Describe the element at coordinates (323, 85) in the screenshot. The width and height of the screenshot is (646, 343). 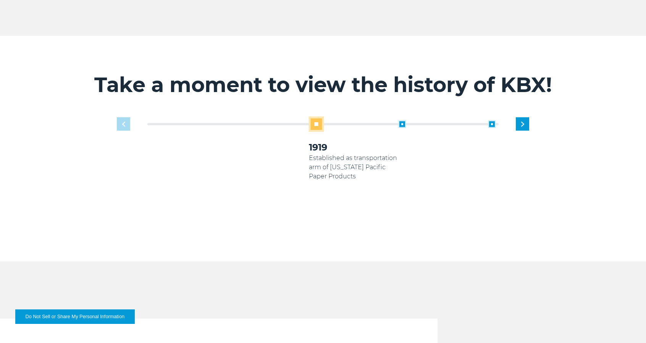
I see `h2: Take a moment to view the history of KBX!` at that location.